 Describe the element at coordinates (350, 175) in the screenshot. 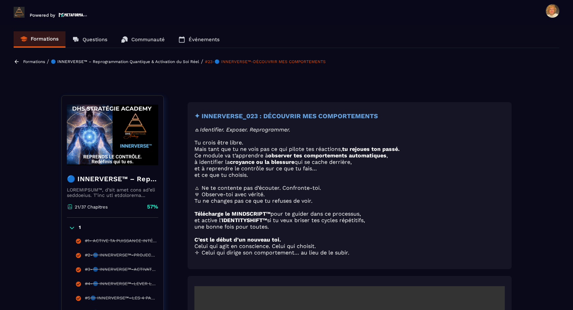

I see `p: et ce que tu choisis.` at that location.